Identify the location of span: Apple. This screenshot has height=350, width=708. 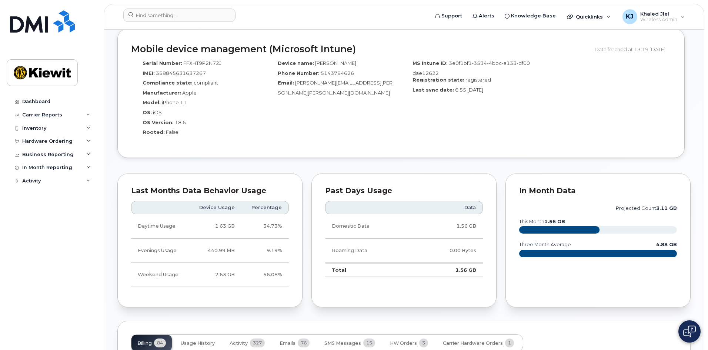
(189, 93).